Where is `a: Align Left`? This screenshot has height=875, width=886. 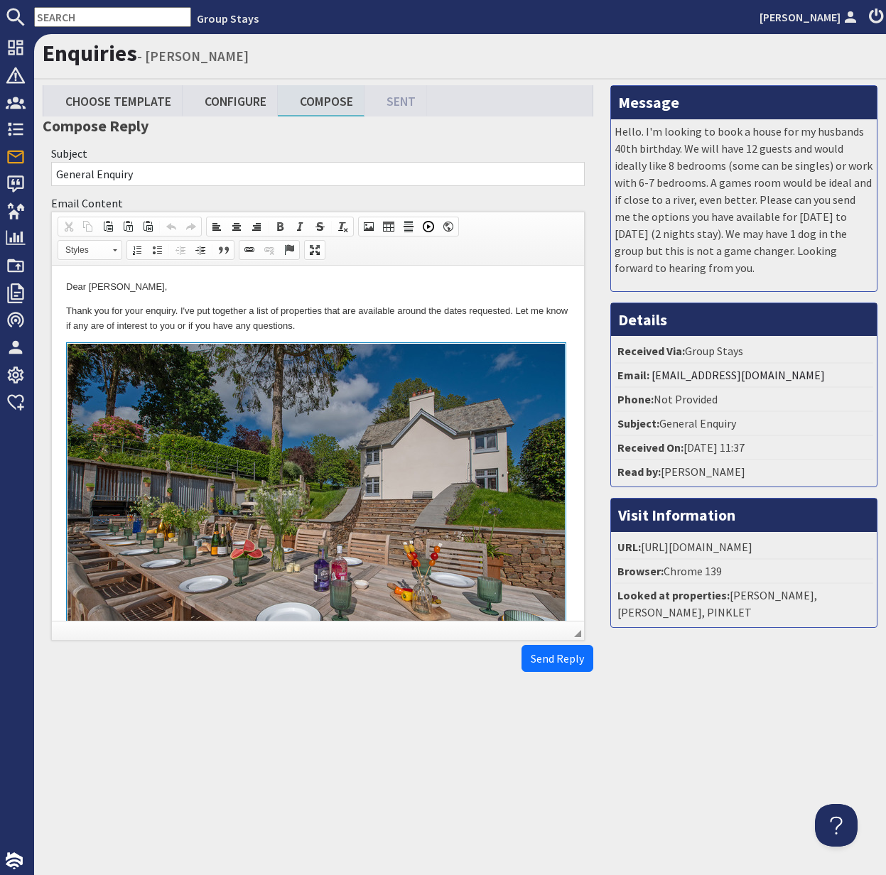
a: Align Left is located at coordinates (217, 227).